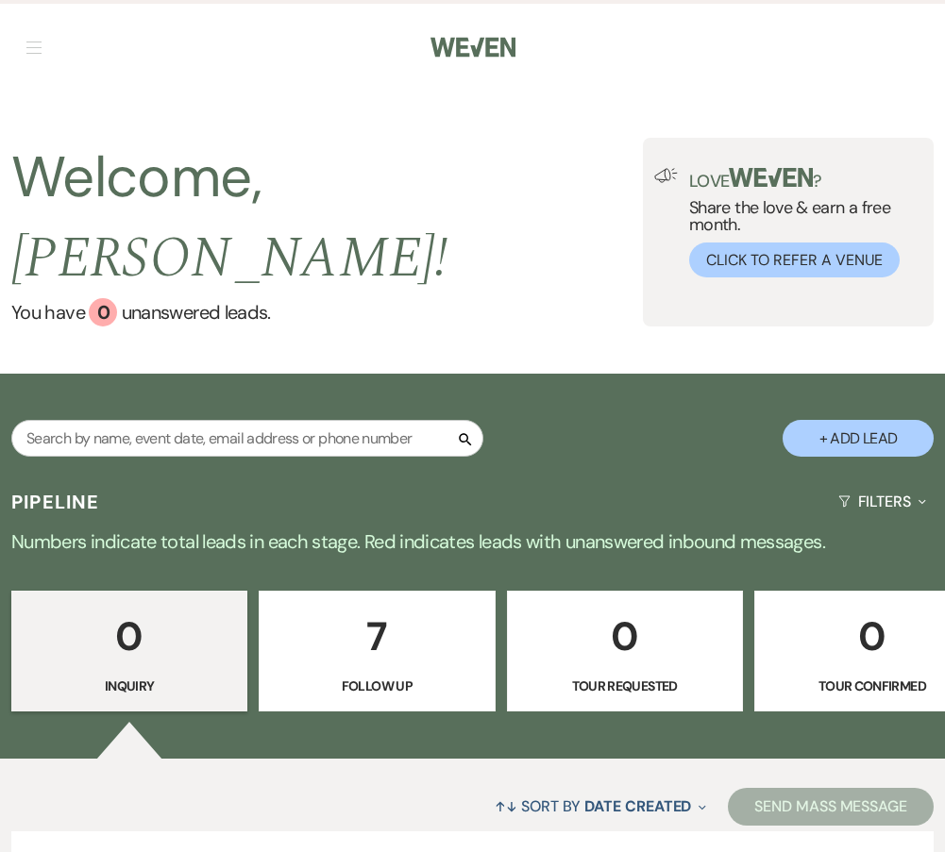 The height and width of the screenshot is (852, 945). What do you see at coordinates (831, 807) in the screenshot?
I see `button: Send Mass Message` at bounding box center [831, 807].